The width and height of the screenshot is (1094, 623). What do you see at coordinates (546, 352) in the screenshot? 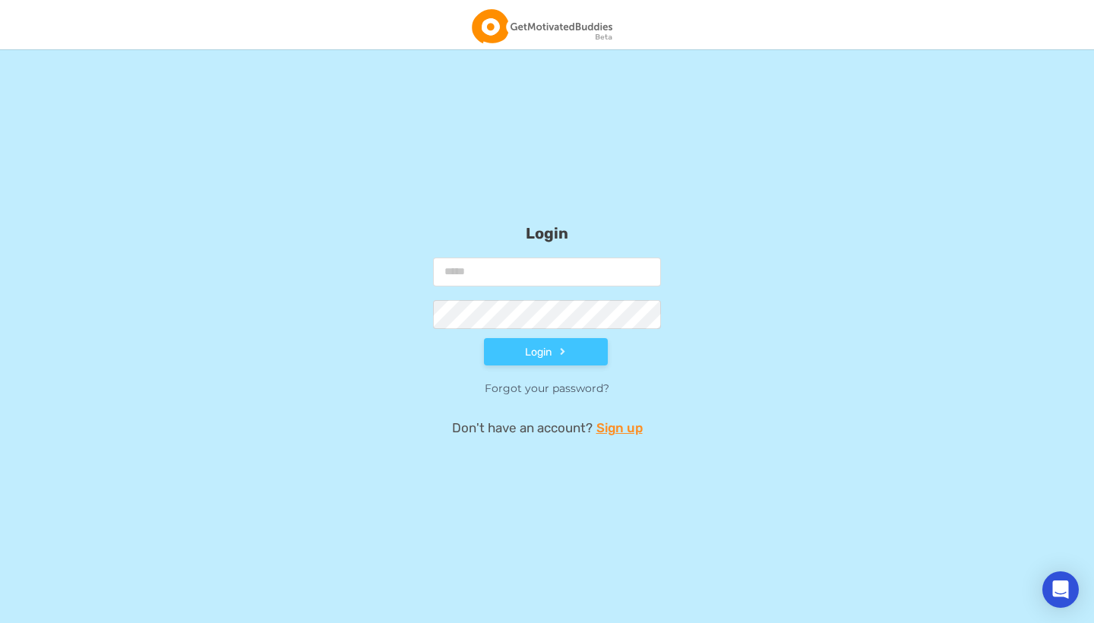
I see `button: Login` at bounding box center [546, 352].